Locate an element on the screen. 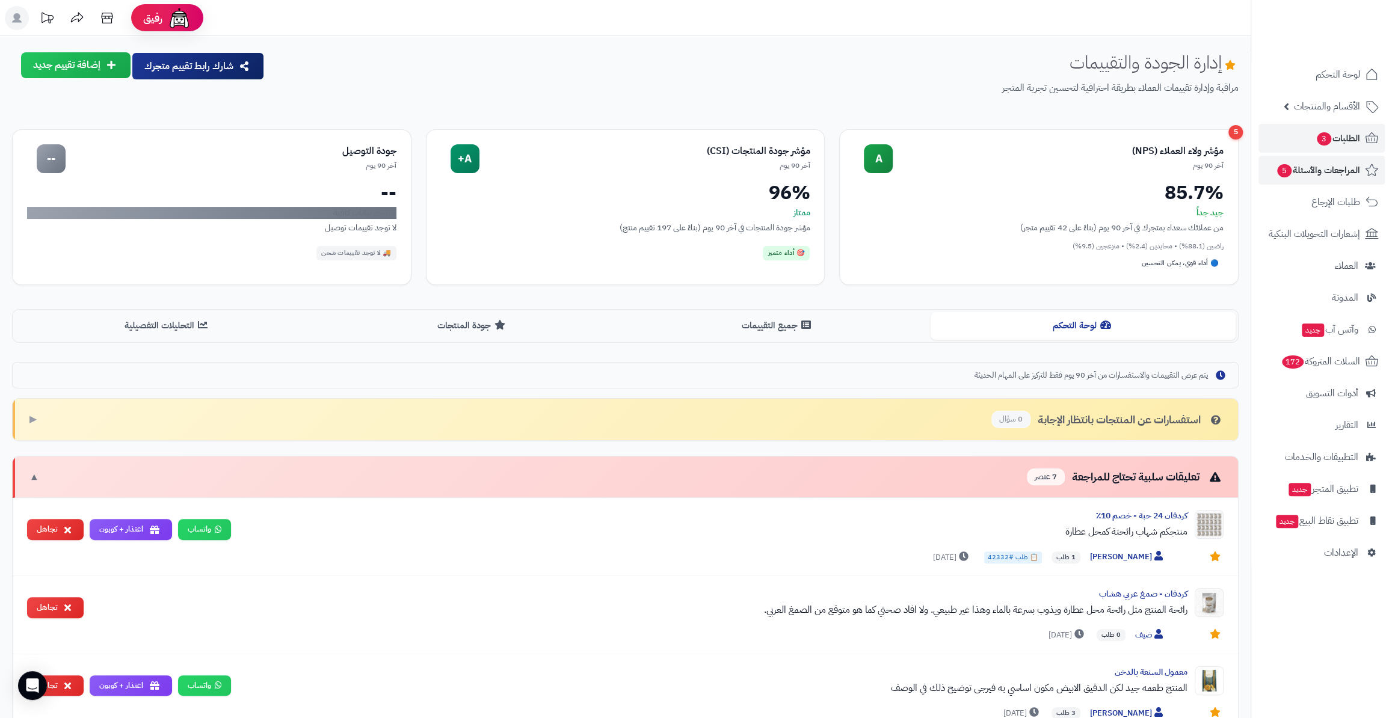 Image resolution: width=1392 pixels, height=718 pixels. a: إشعارات التحويلات البنكية is located at coordinates (1322, 234).